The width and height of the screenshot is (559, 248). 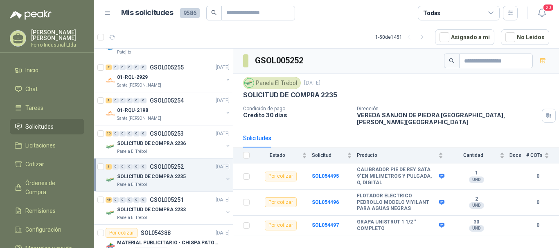 I want to click on div: 1 - 50 de 1451, so click(x=402, y=37).